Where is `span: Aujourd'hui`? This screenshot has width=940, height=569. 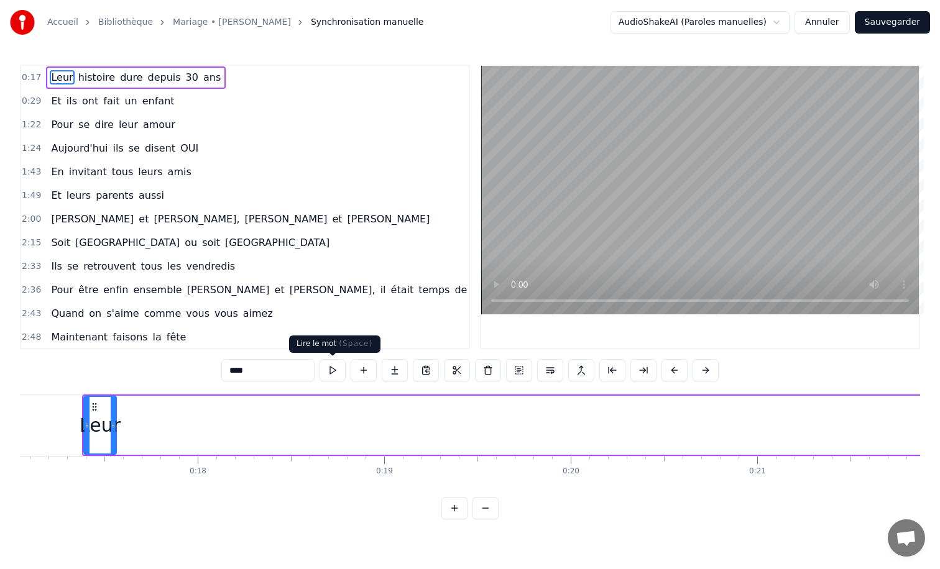 span: Aujourd'hui is located at coordinates (79, 148).